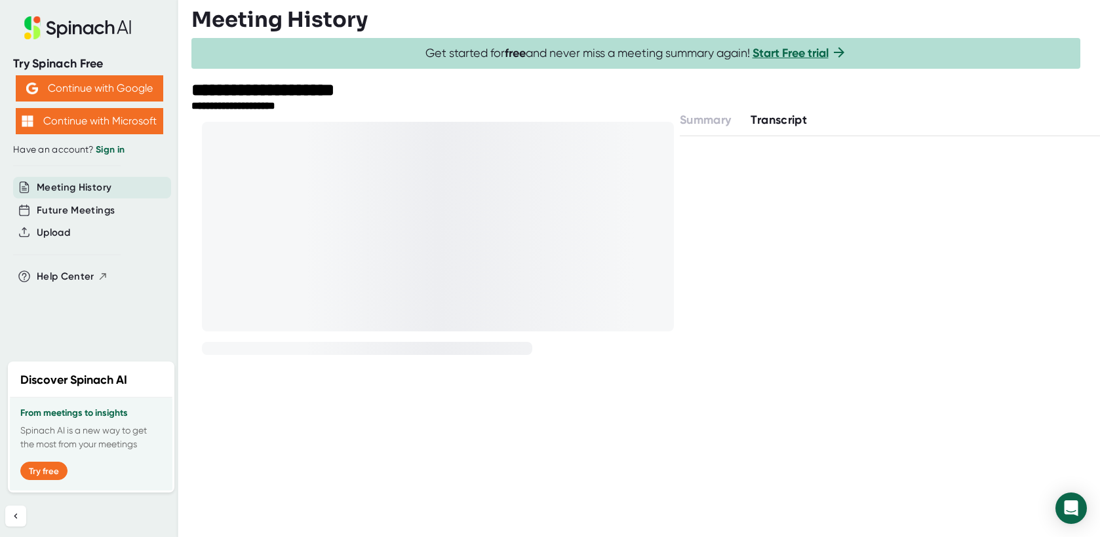  What do you see at coordinates (73, 380) in the screenshot?
I see `h2: Discover Spinach AI` at bounding box center [73, 380].